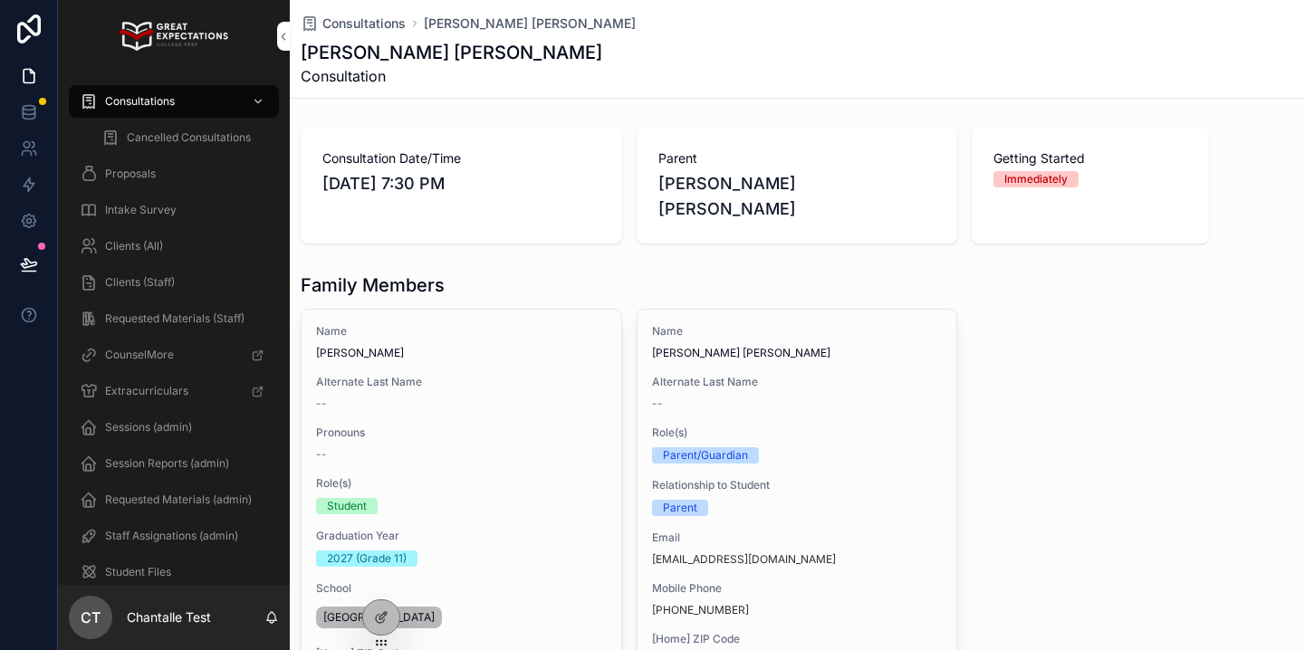  I want to click on span: CounselMore, so click(139, 355).